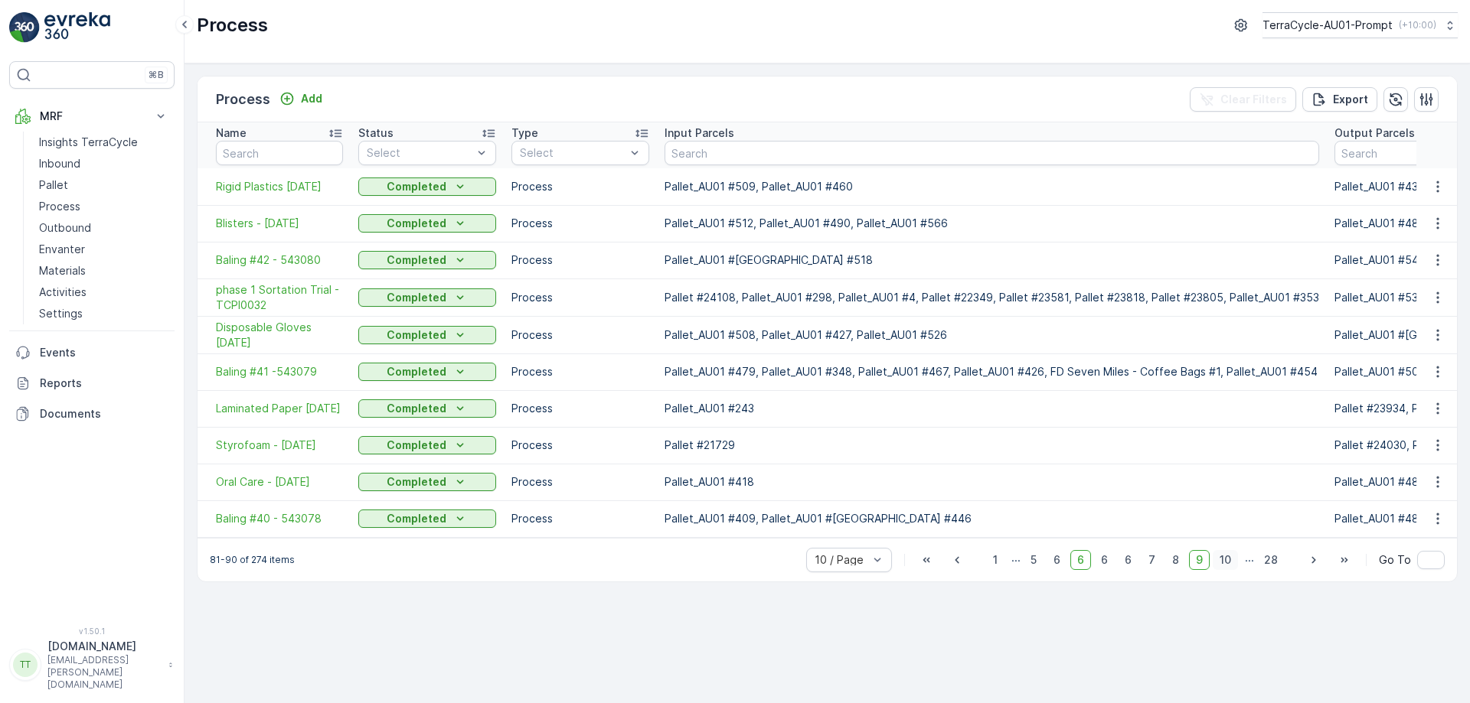 The height and width of the screenshot is (703, 1470). Describe the element at coordinates (1199, 560) in the screenshot. I see `span: 9` at that location.